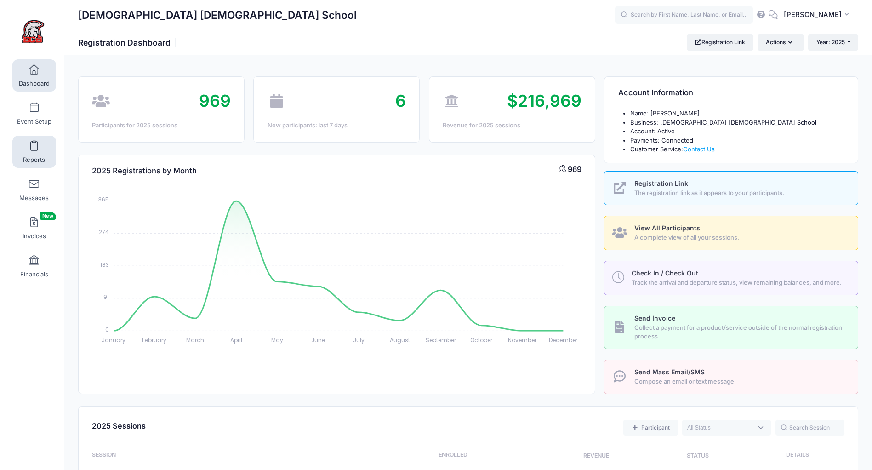  I want to click on span: Send Mass Email/SMS, so click(669, 372).